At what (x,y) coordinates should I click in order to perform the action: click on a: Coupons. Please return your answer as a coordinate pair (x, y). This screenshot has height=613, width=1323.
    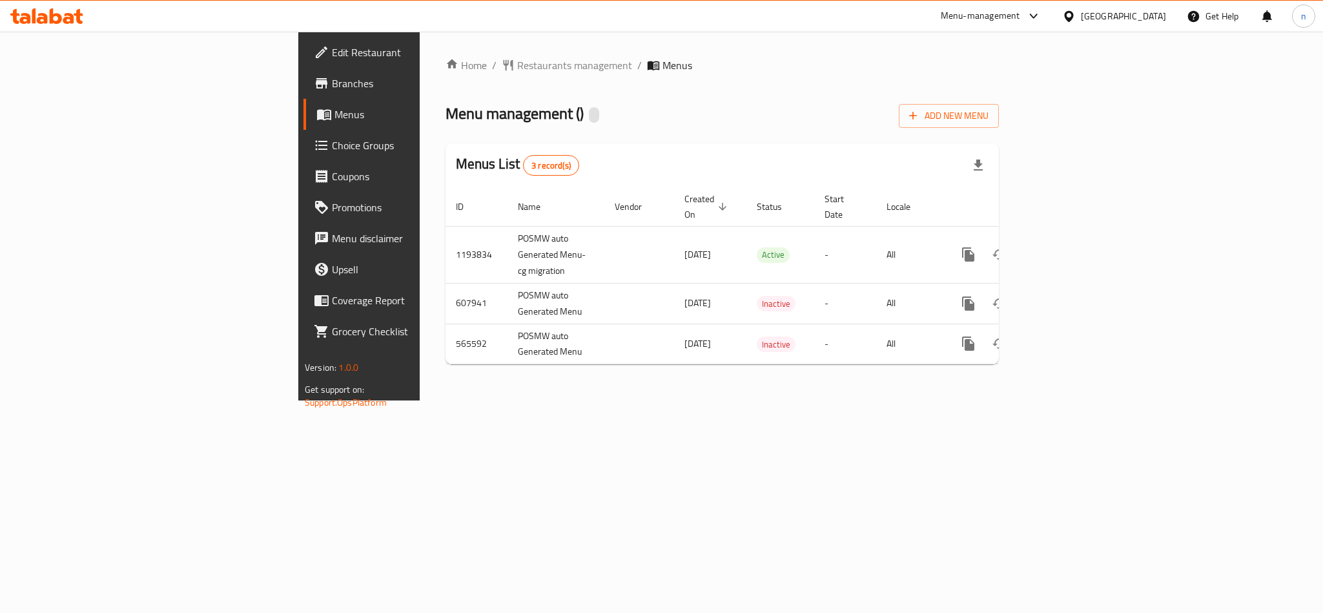
    Looking at the image, I should click on (411, 176).